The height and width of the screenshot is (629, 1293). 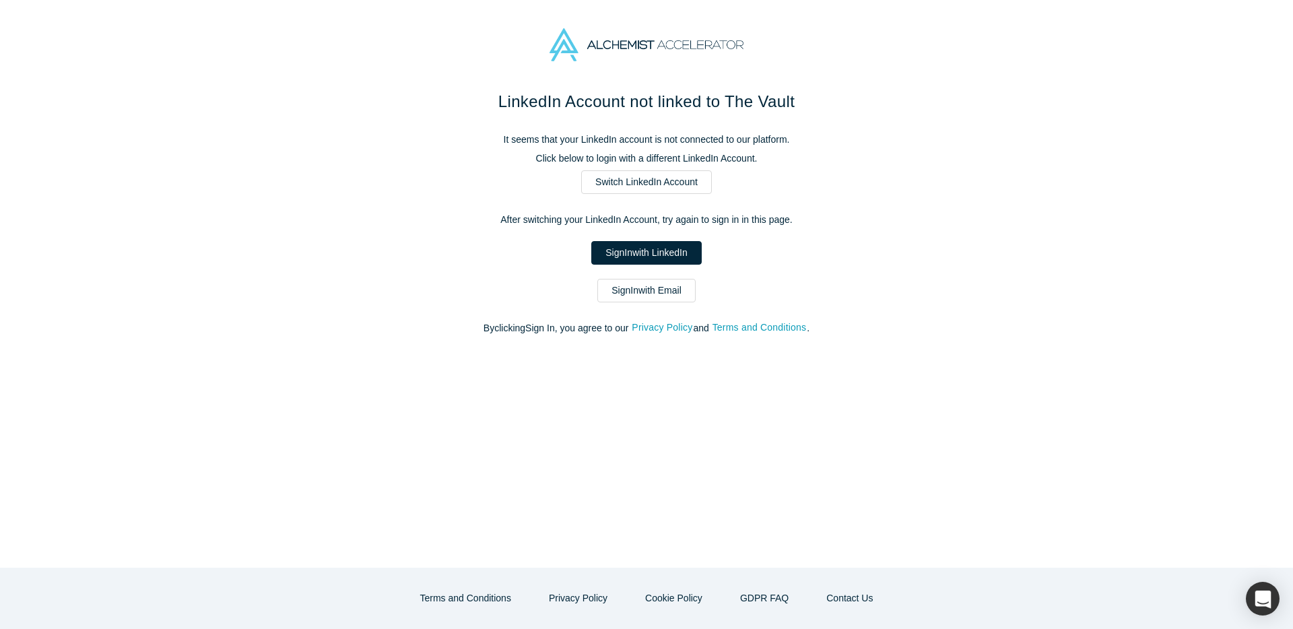 I want to click on button: Contact Us, so click(x=849, y=598).